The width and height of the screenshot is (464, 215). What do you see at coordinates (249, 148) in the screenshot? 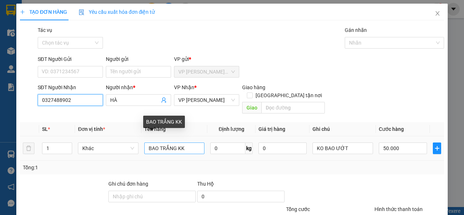
I see `span: kg` at bounding box center [249, 148].